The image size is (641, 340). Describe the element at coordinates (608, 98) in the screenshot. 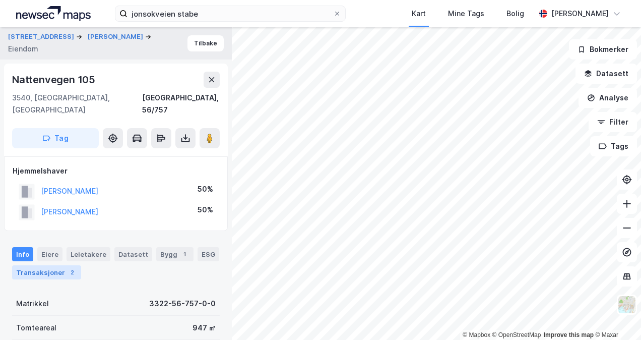

I see `button: Analyse` at that location.